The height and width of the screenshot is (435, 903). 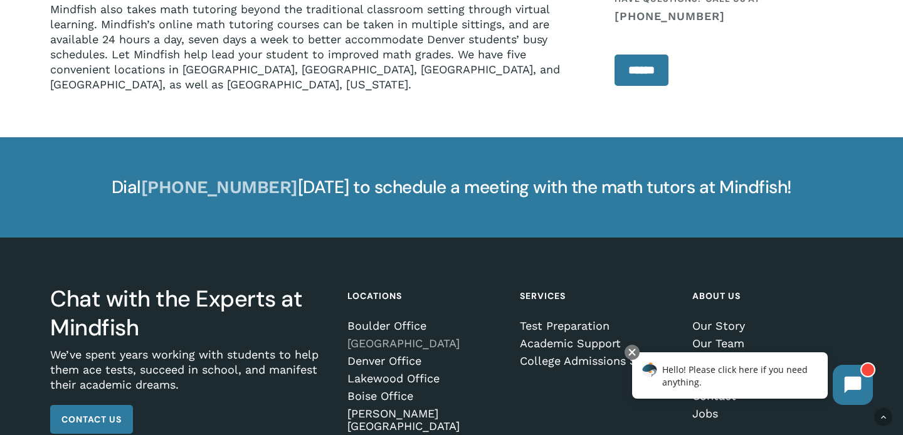 I want to click on a: Test Preparation, so click(x=598, y=326).